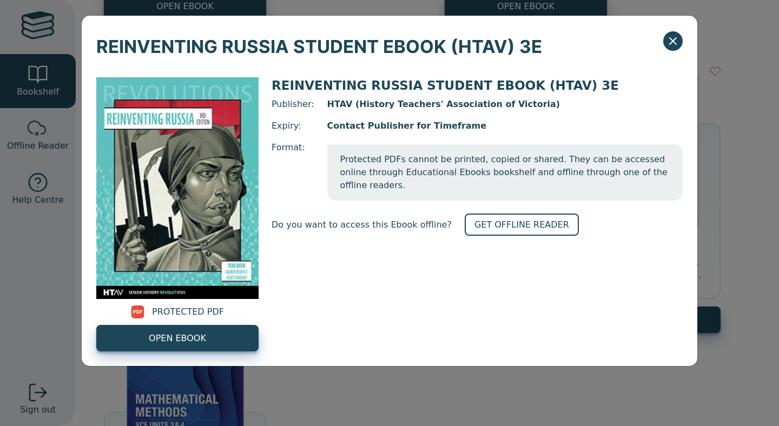  I want to click on span: Contact Publisher for Timeframe, so click(505, 126).